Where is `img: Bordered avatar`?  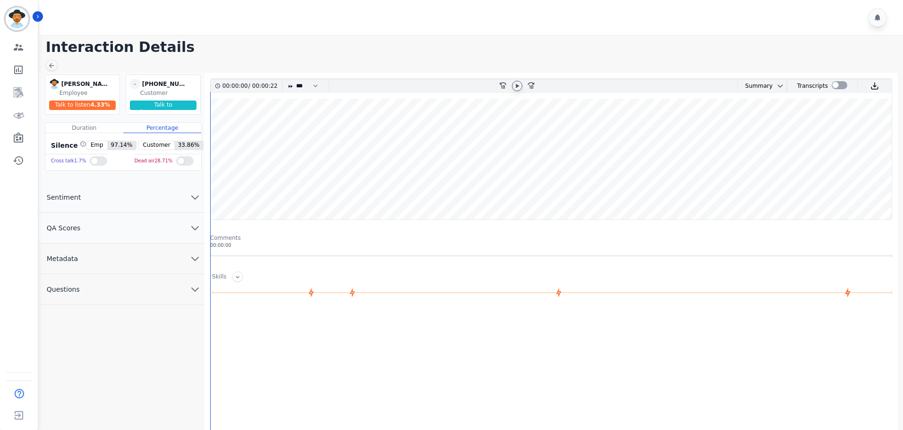 img: Bordered avatar is located at coordinates (17, 19).